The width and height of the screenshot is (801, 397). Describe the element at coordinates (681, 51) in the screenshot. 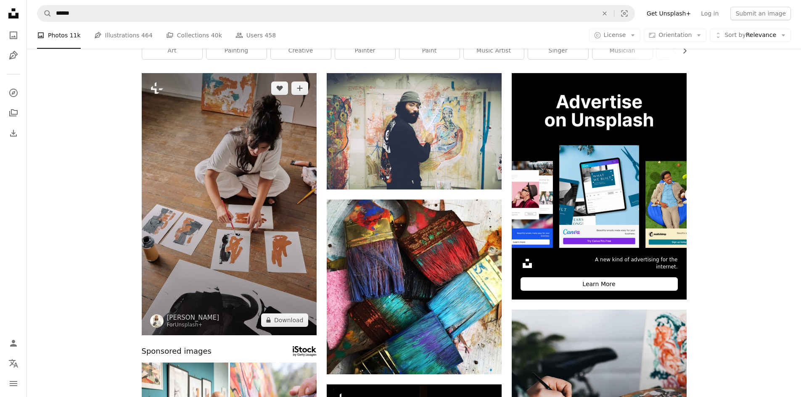

I see `button: scroll list to the right` at that location.